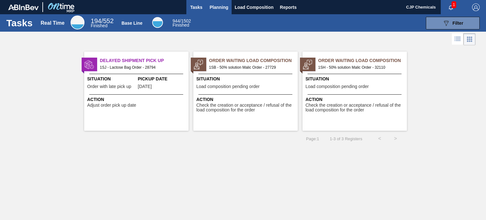 The height and width of the screenshot is (220, 486). I want to click on span: 1 - 3 of 3 Registers, so click(345, 139).